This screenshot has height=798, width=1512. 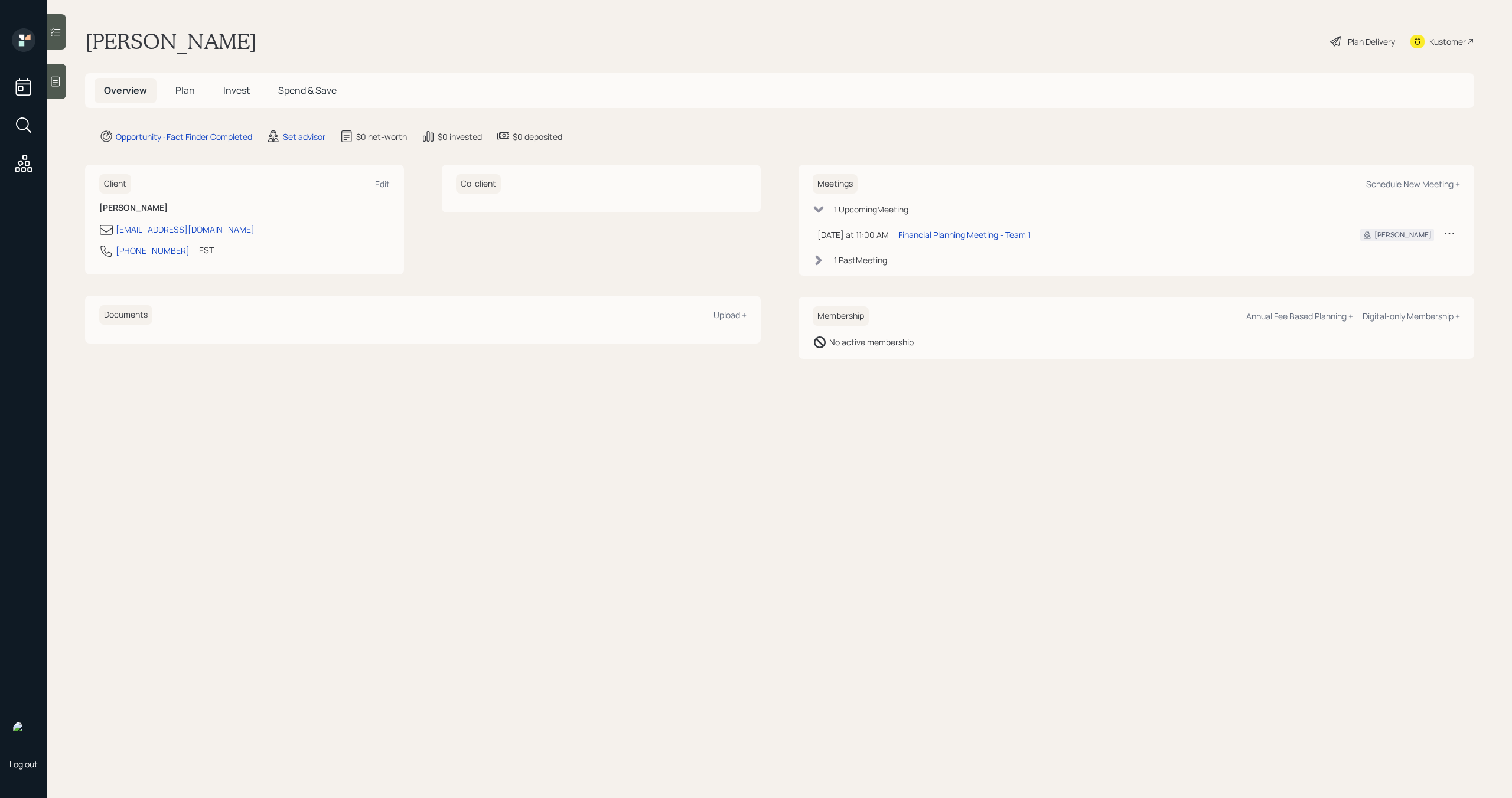 What do you see at coordinates (729, 315) in the screenshot?
I see `div: Upload +` at bounding box center [729, 315].